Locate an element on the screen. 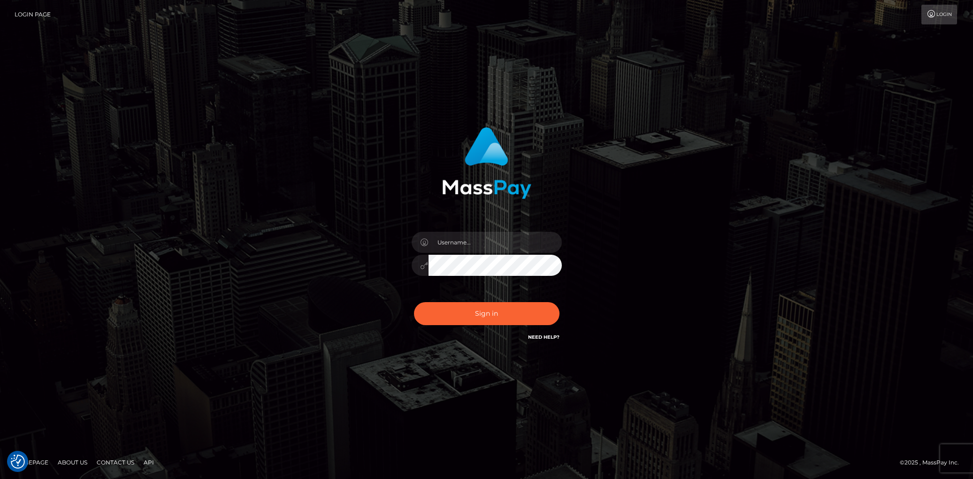  button: Sign in is located at coordinates (487, 314).